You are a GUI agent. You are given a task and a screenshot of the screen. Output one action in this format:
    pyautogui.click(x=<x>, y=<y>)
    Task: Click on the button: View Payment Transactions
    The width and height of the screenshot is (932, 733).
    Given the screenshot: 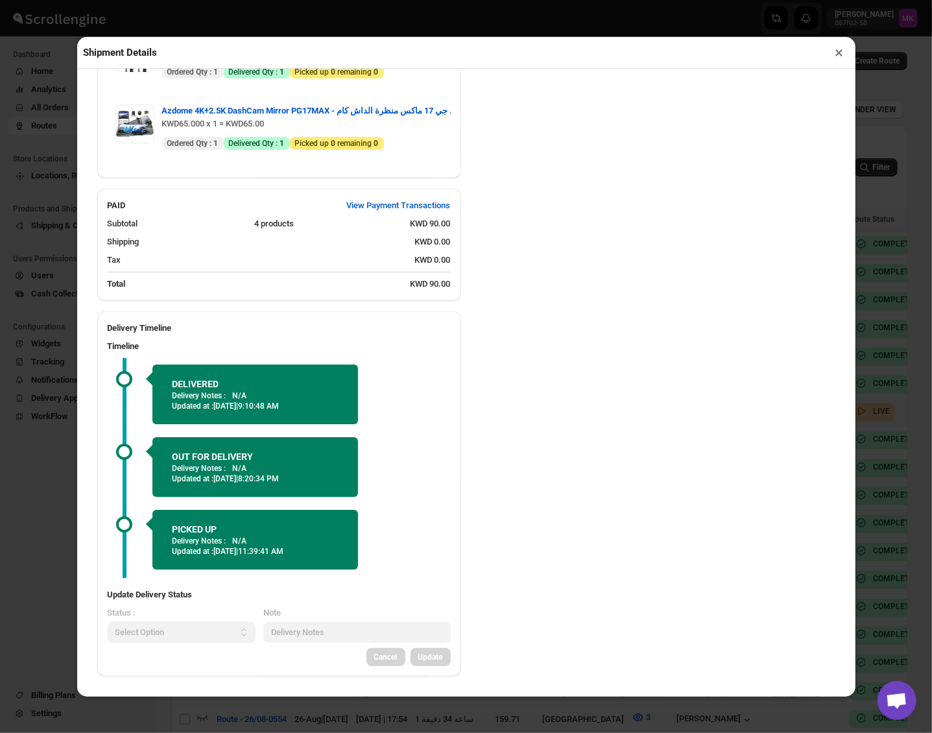 What is the action you would take?
    pyautogui.click(x=399, y=206)
    